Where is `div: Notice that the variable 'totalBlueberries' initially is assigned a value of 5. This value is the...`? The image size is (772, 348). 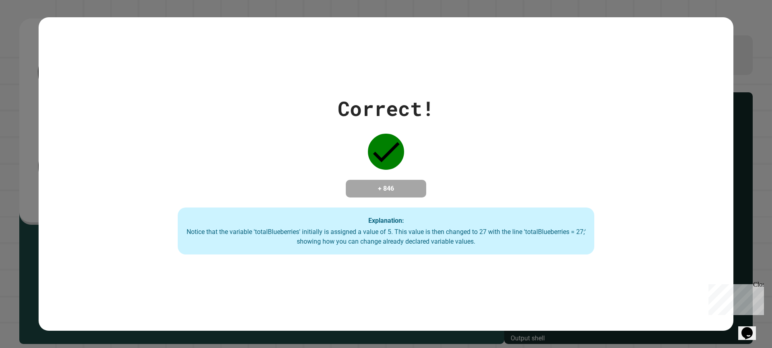
div: Notice that the variable 'totalBlueberries' initially is assigned a value of 5. This value is the... is located at coordinates (386, 237).